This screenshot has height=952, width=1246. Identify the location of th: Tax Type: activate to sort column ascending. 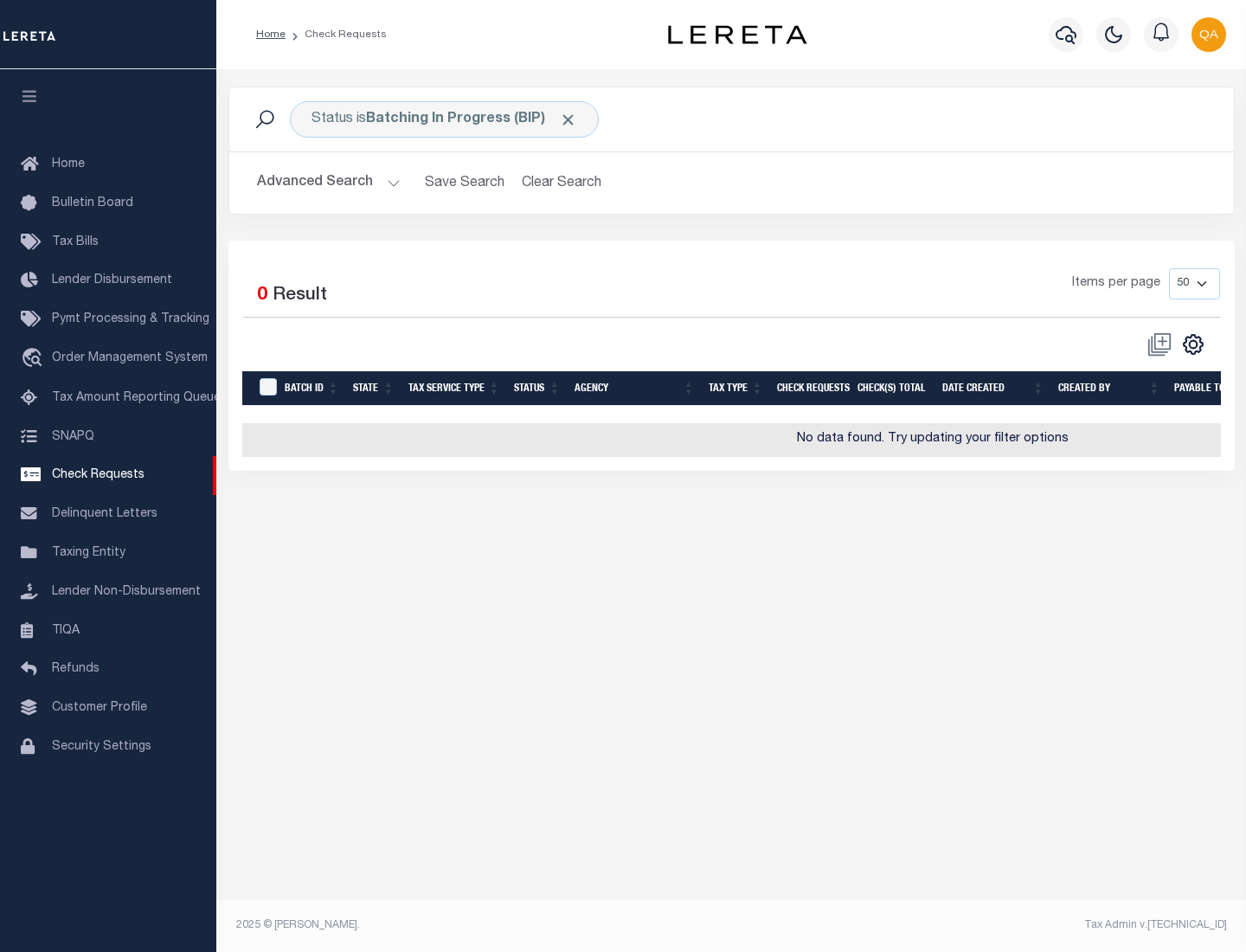
(736, 388).